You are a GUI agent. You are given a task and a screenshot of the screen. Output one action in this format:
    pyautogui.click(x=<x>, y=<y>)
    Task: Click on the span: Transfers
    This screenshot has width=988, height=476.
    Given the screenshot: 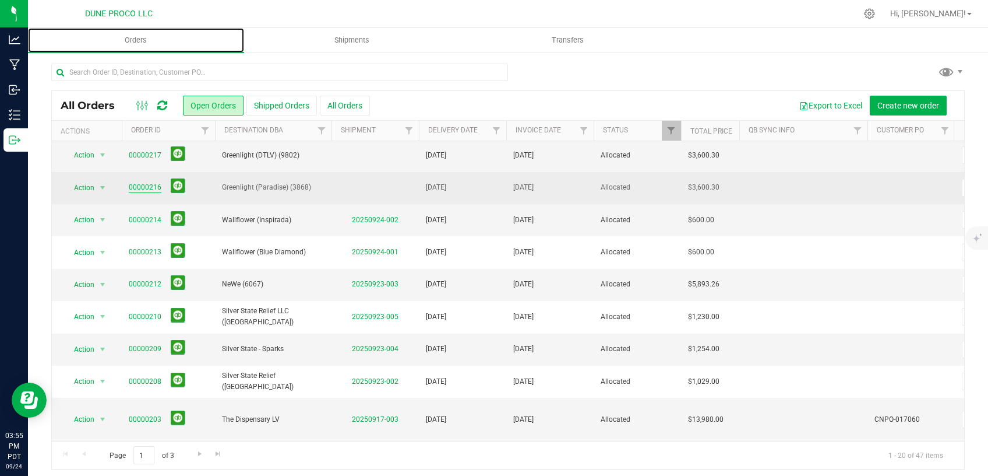 What is the action you would take?
    pyautogui.click(x=568, y=40)
    